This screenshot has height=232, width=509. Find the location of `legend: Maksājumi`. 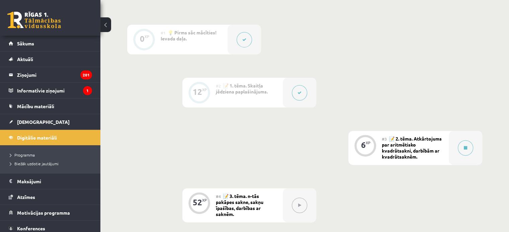

legend: Maksājumi is located at coordinates (55, 182).